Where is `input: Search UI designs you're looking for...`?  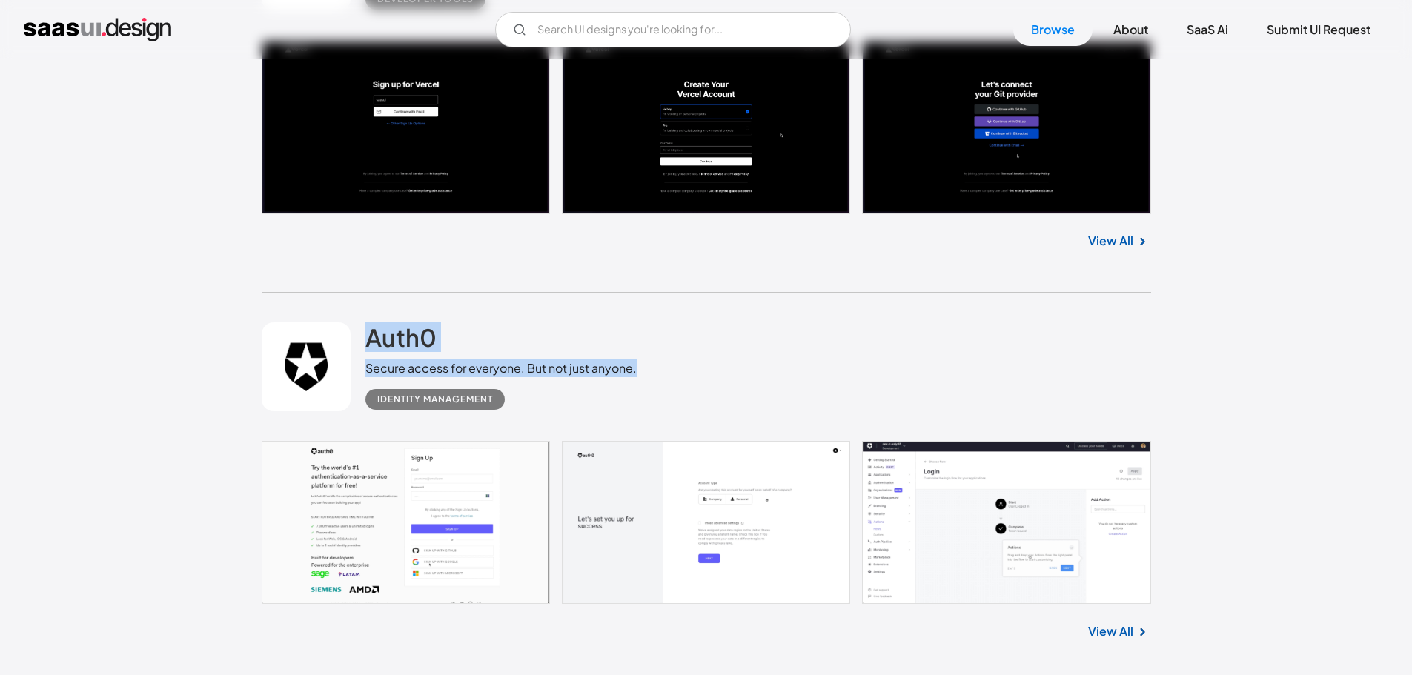
input: Search UI designs you're looking for... is located at coordinates (673, 30).